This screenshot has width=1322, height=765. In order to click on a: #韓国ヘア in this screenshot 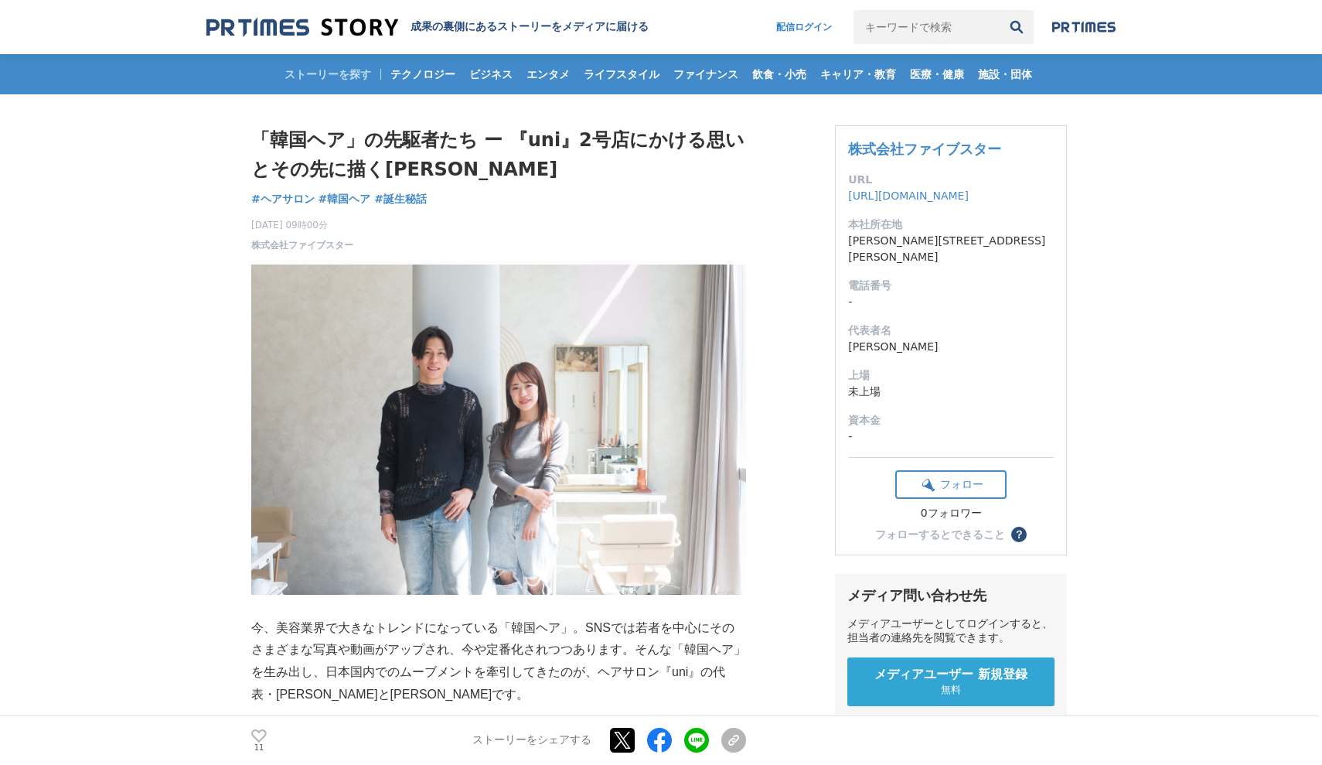, I will do `click(345, 199)`.